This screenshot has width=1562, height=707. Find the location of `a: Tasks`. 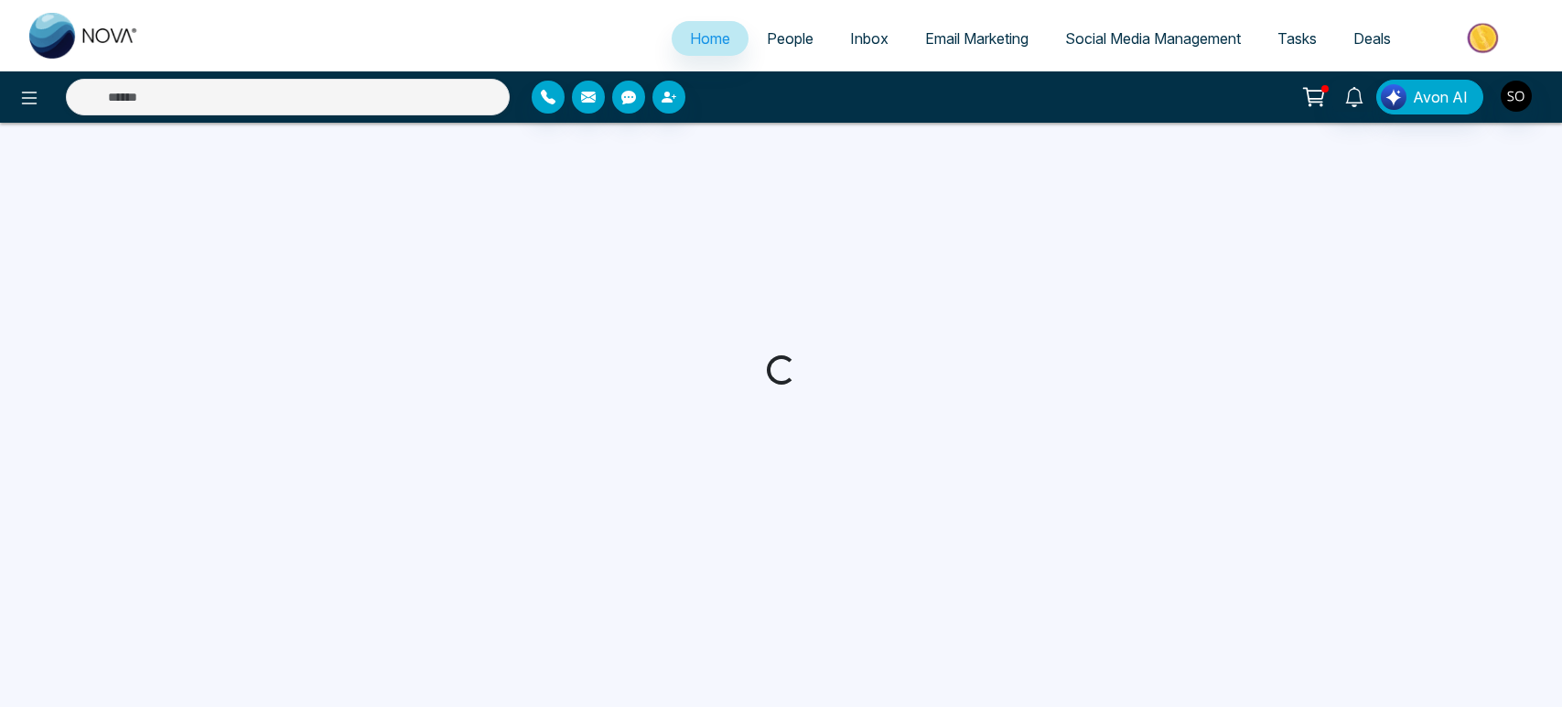

a: Tasks is located at coordinates (1297, 38).